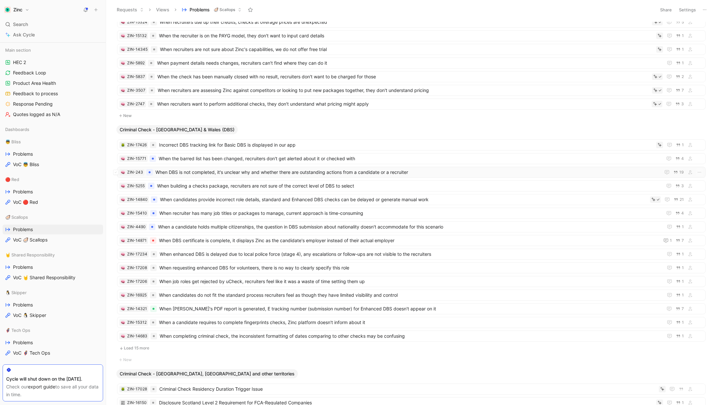 The width and height of the screenshot is (717, 405). What do you see at coordinates (18, 50) in the screenshot?
I see `span: Main section` at bounding box center [18, 50].